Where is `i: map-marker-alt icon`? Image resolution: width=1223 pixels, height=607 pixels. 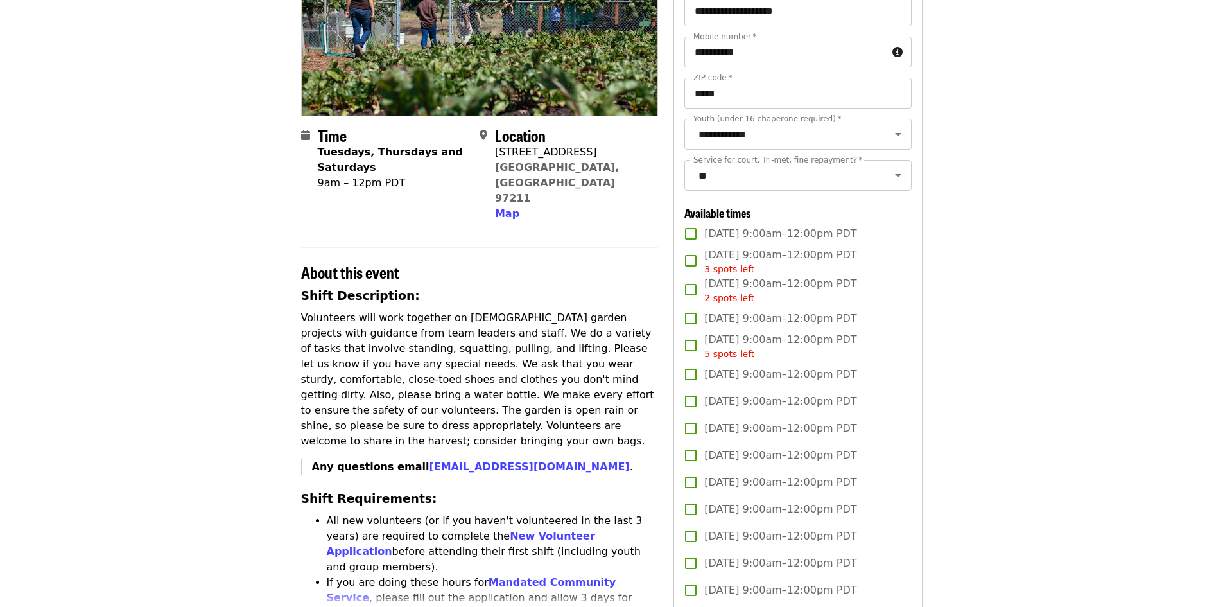
i: map-marker-alt icon is located at coordinates (484, 135).